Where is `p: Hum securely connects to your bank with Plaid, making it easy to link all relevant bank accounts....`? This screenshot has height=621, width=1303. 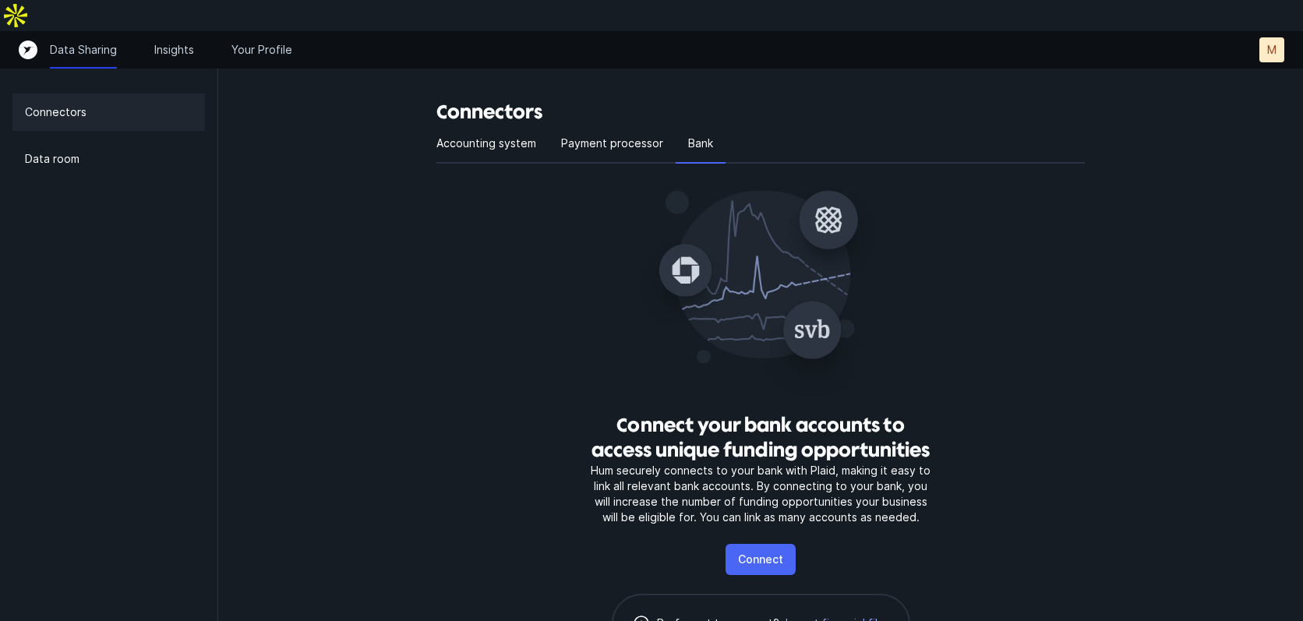 p: Hum securely connects to your bank with Plaid, making it easy to link all relevant bank accounts.... is located at coordinates (761, 494).